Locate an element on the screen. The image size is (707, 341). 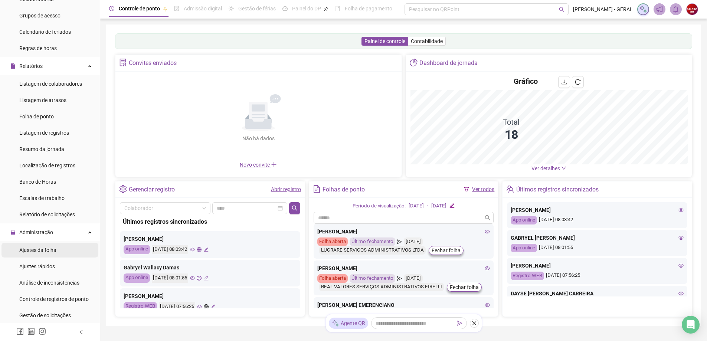
span: pie-chart is located at coordinates (414, 62).